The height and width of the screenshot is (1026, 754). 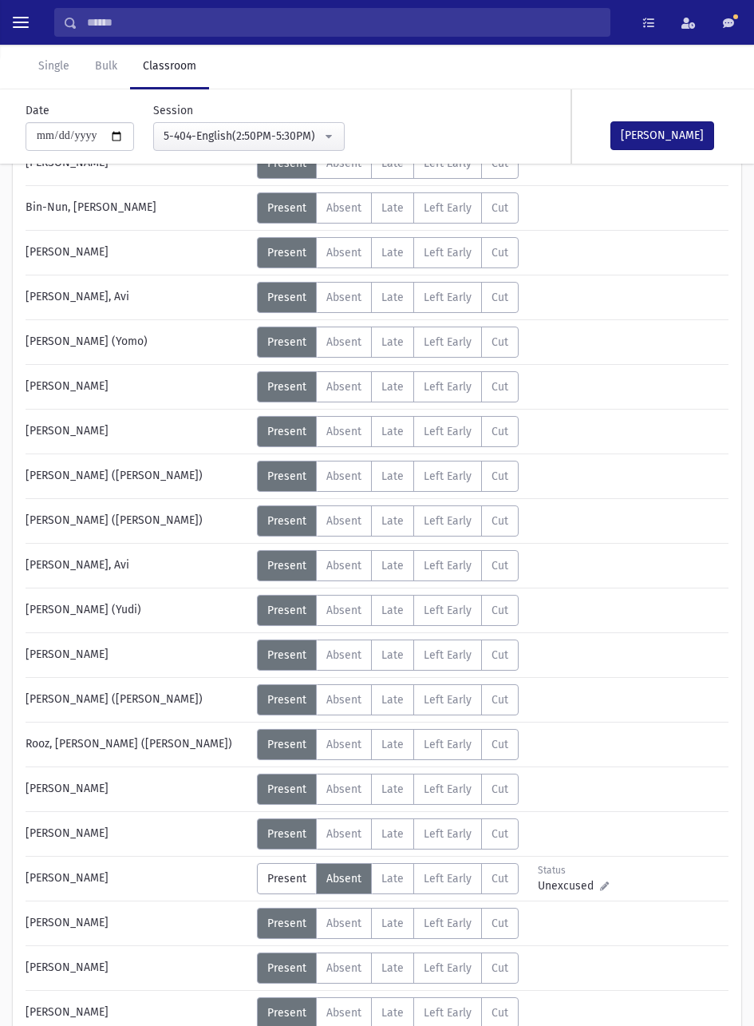 What do you see at coordinates (343, 22) in the screenshot?
I see `input: Search` at bounding box center [343, 22].